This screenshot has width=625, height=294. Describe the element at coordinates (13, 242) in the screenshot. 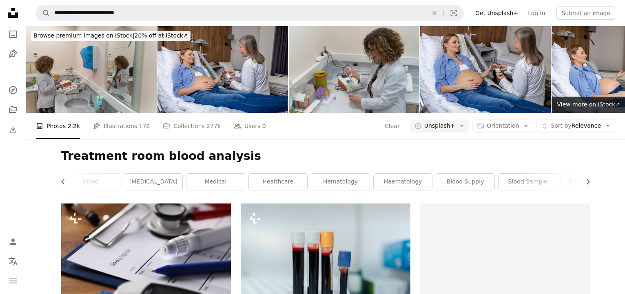

I see `a: Log in / Sign up` at that location.